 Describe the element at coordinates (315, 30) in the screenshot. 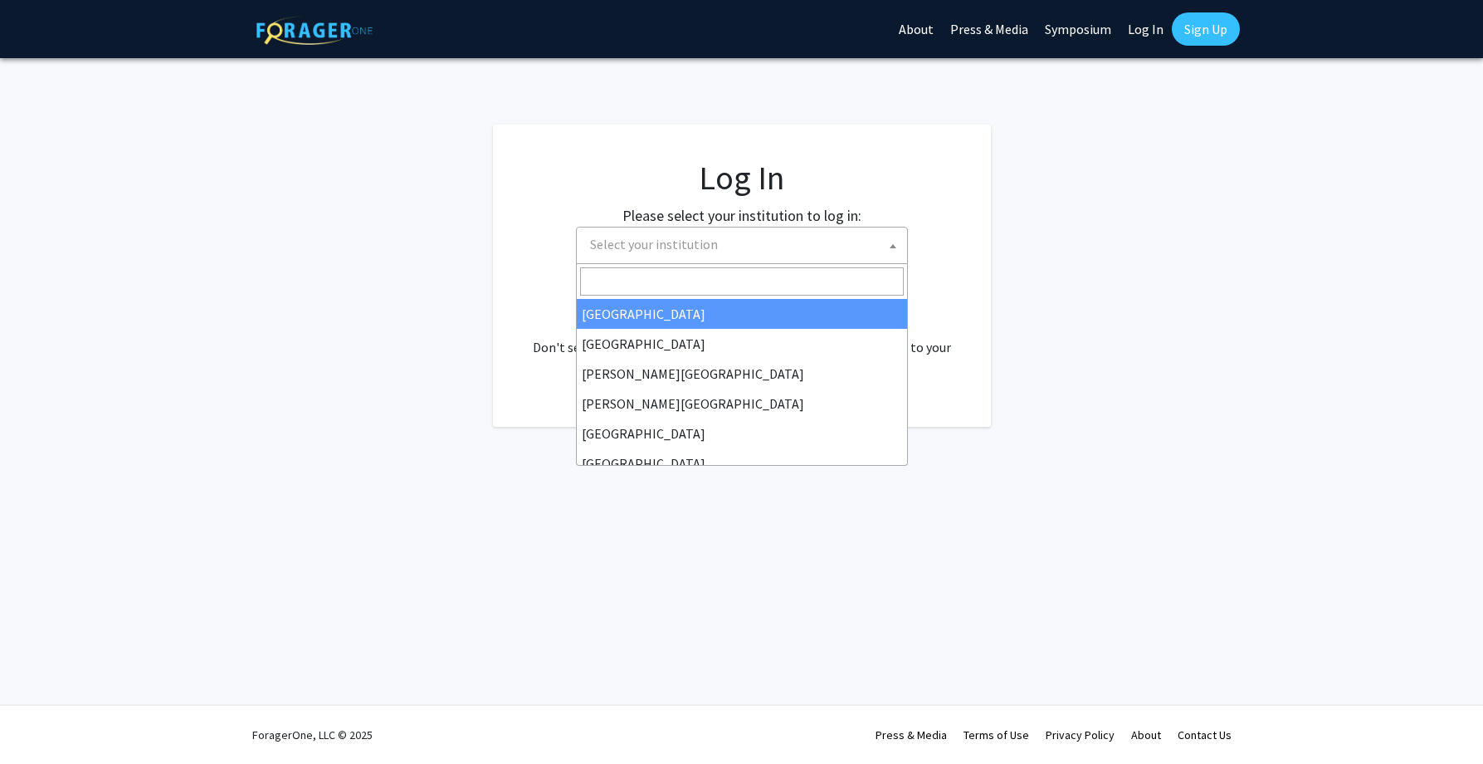

I see `img: ForagerOne Logo` at that location.